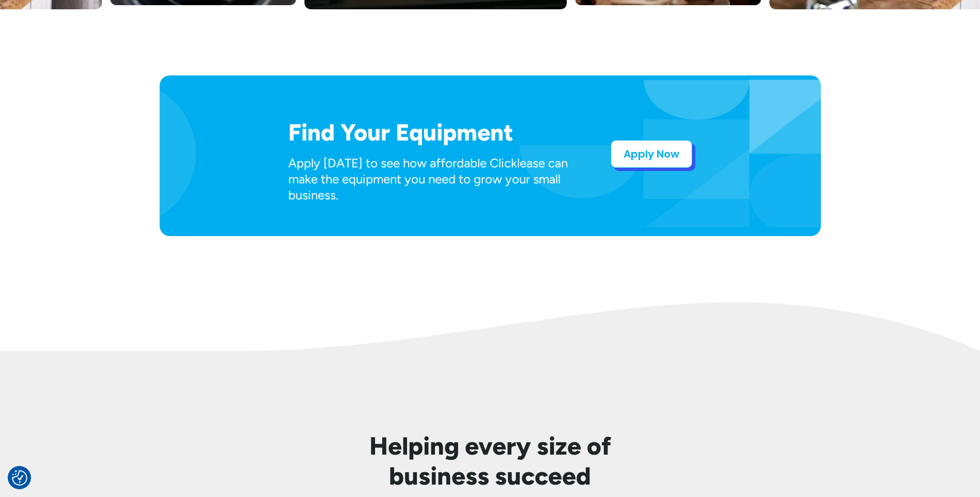  What do you see at coordinates (651, 154) in the screenshot?
I see `a: Apply Now` at bounding box center [651, 154].